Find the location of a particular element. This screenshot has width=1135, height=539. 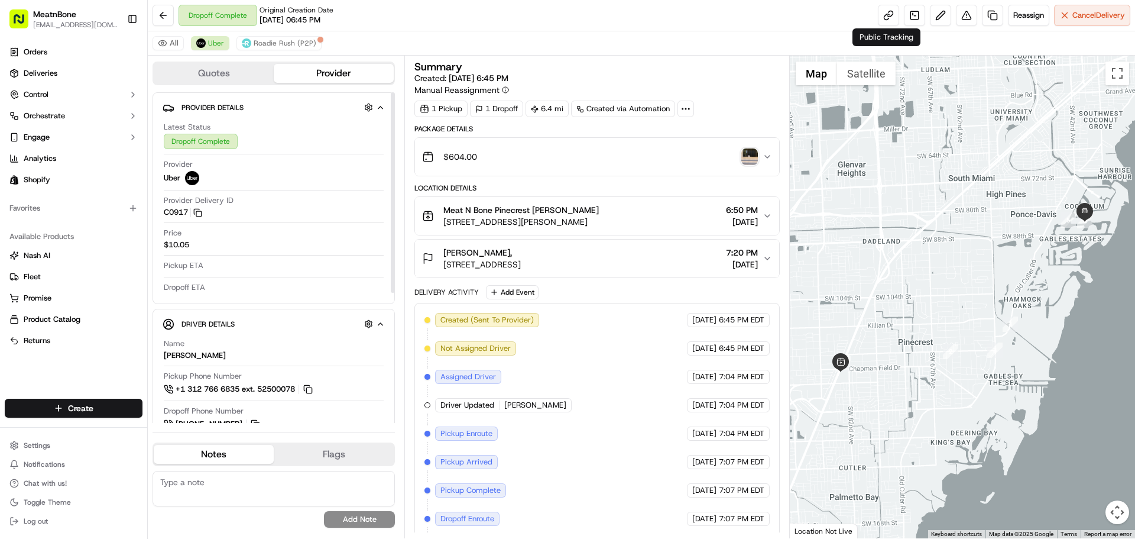

span: Control is located at coordinates (36, 95).